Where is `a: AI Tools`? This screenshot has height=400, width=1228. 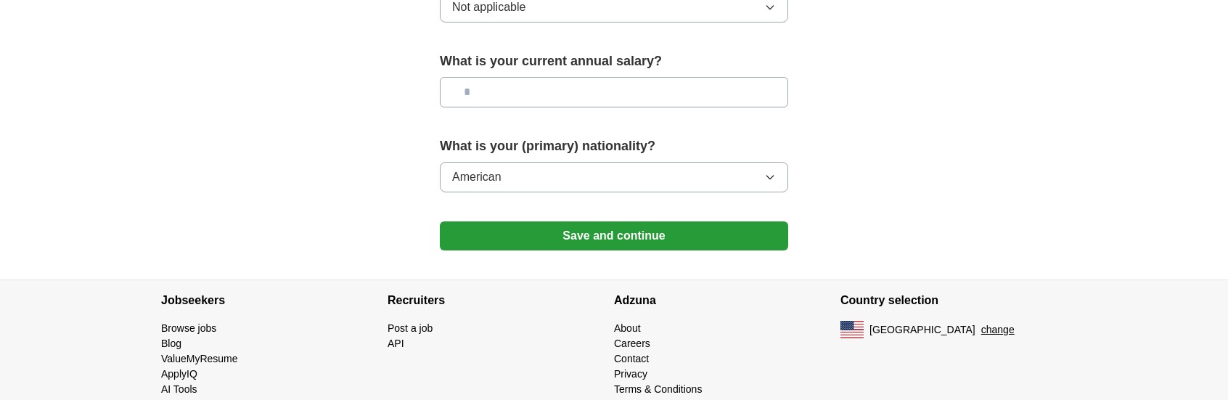 a: AI Tools is located at coordinates (179, 389).